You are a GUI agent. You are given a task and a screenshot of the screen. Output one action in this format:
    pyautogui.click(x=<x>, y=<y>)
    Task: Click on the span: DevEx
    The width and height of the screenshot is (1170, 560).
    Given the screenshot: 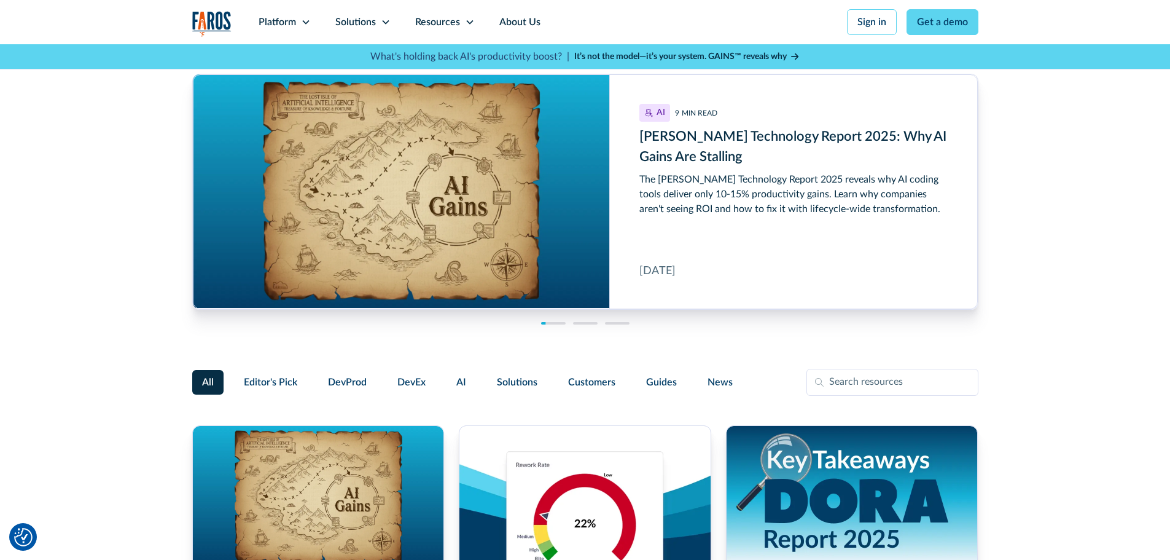 What is the action you would take?
    pyautogui.click(x=412, y=382)
    